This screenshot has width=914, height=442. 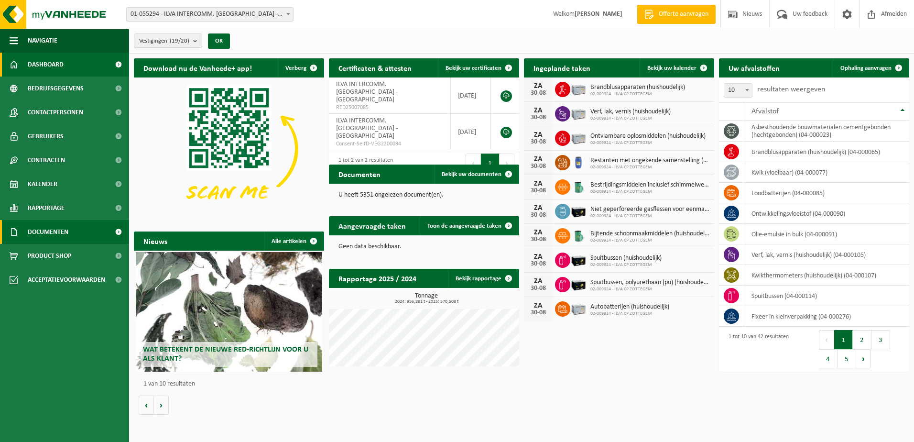 What do you see at coordinates (390, 144) in the screenshot?
I see `span: Consent-SelfD-VEG2200034` at bounding box center [390, 144].